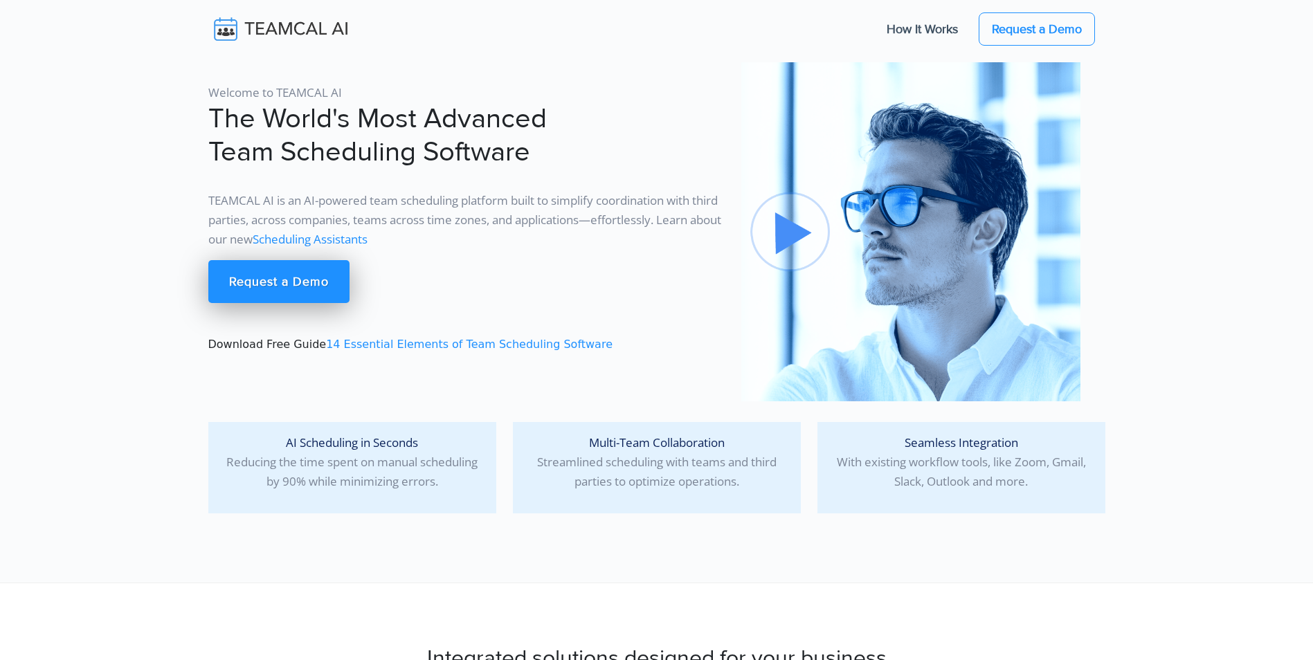  What do you see at coordinates (469, 344) in the screenshot?
I see `a: 14 Essential Elements of Team Scheduling Software` at bounding box center [469, 344].